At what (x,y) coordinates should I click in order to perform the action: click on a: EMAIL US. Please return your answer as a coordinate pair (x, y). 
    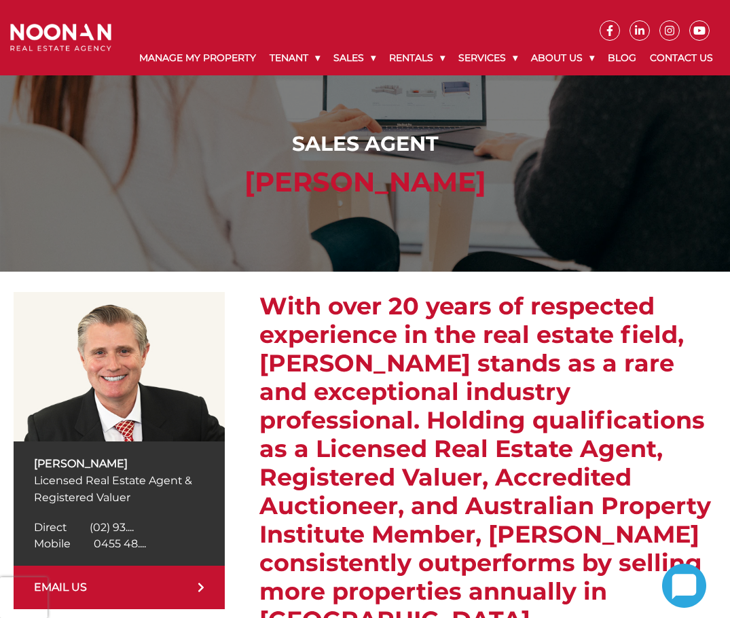
    Looking at the image, I should click on (119, 587).